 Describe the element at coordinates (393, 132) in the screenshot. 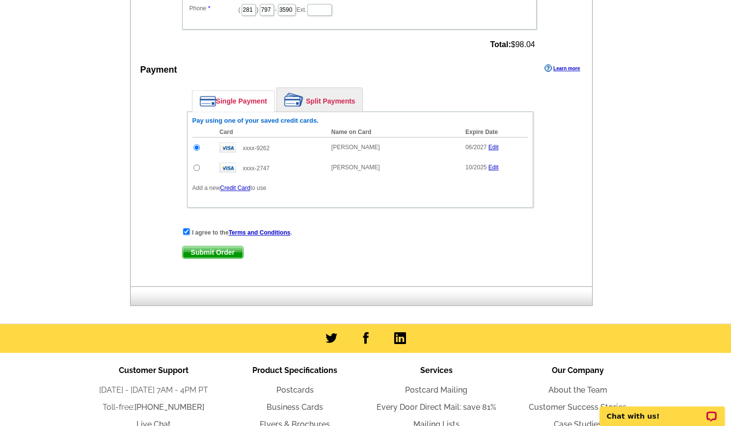

I see `th: Name on Card` at that location.